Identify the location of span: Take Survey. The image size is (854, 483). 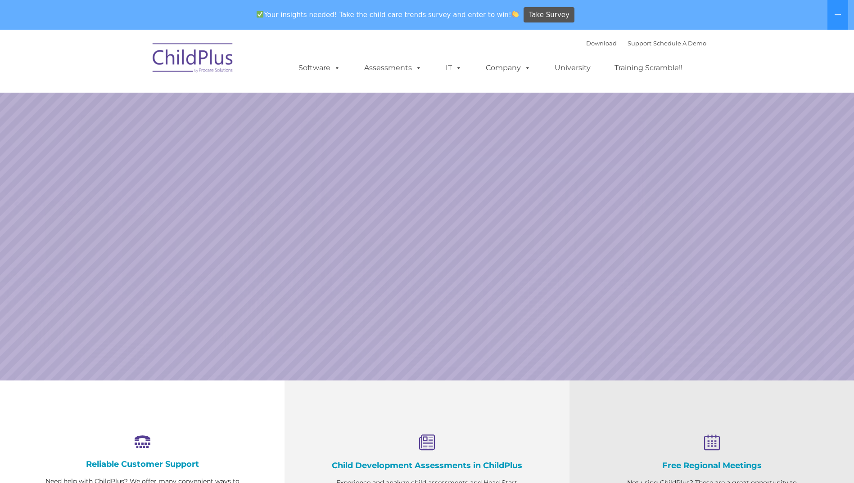
(549, 15).